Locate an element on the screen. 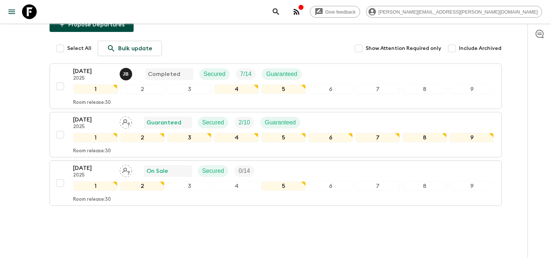 The image size is (551, 258). p: 7 / 14 is located at coordinates (246, 74).